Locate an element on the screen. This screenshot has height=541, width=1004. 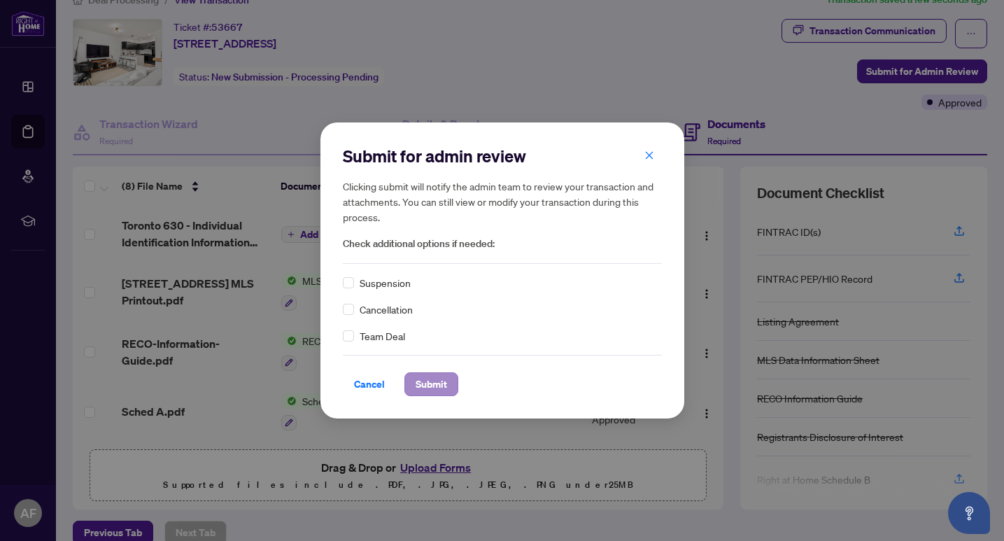
span: Submit is located at coordinates (431, 384).